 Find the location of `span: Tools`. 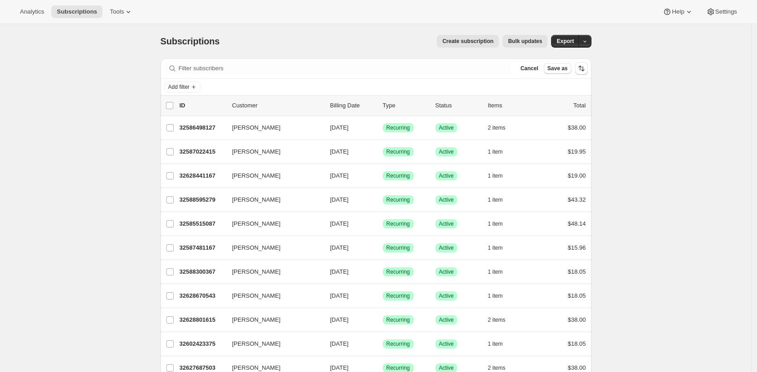

span: Tools is located at coordinates (117, 12).